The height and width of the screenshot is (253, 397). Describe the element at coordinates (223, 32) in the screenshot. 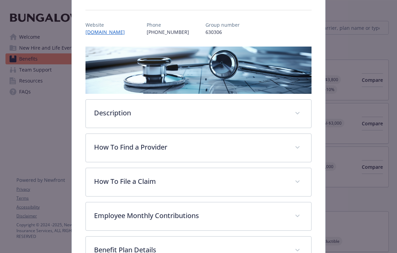

I see `p: 630306` at that location.